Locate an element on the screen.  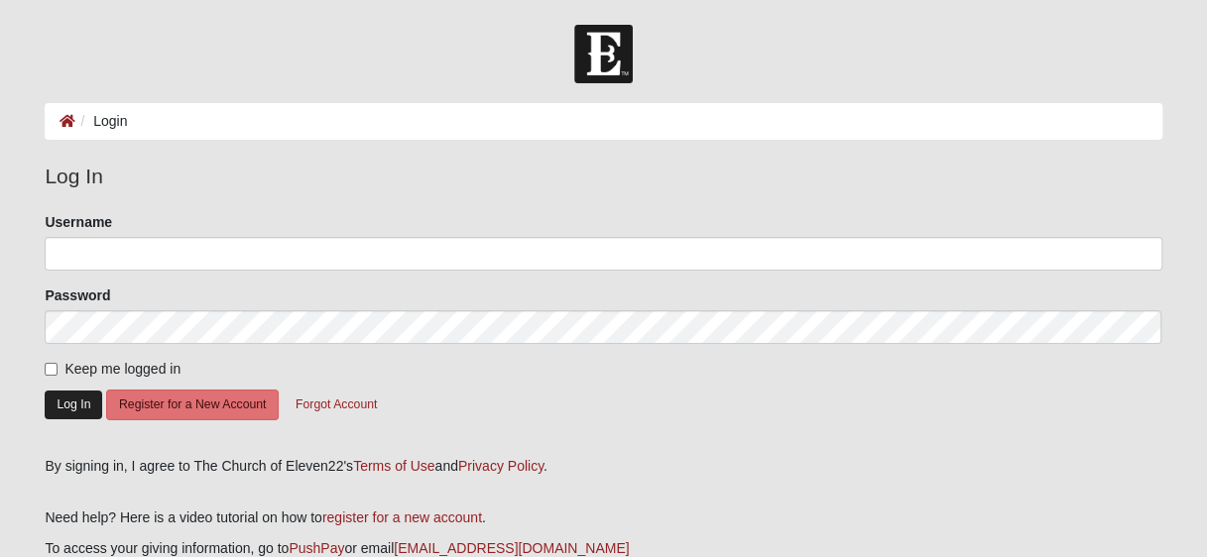
button: Register for a New Account is located at coordinates (192, 405).